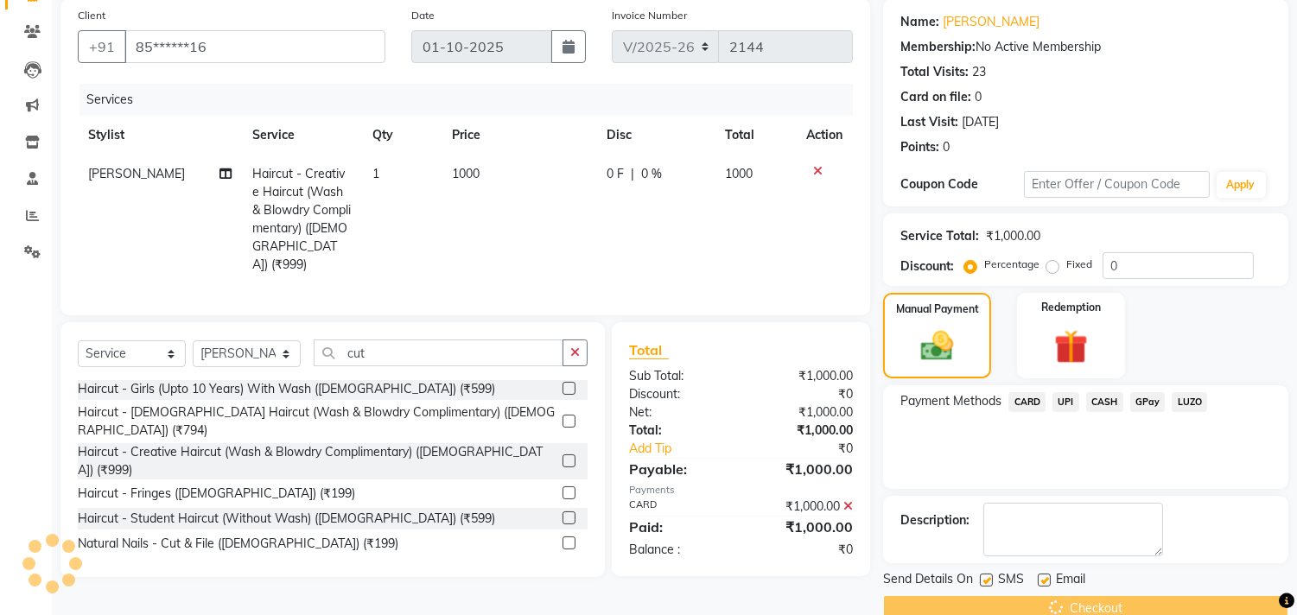 This screenshot has width=1297, height=615. Describe the element at coordinates (651, 174) in the screenshot. I see `span: 0 %` at that location.